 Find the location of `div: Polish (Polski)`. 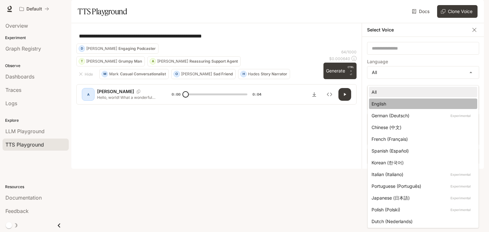

div: Polish (Polski) is located at coordinates (422, 210).